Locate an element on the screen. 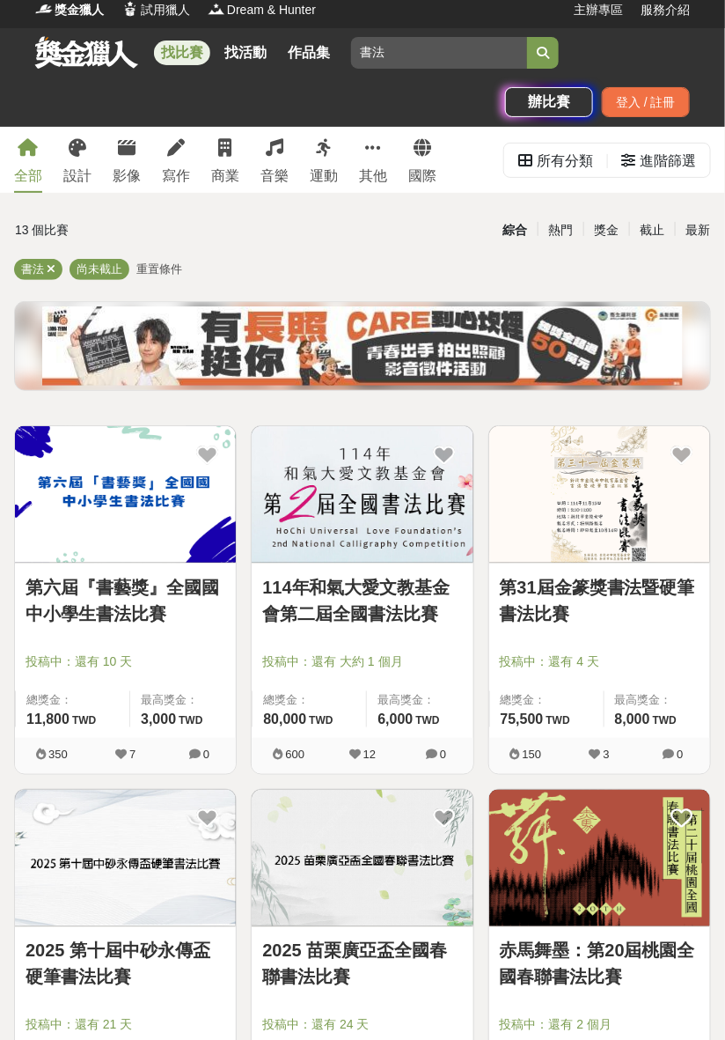 The width and height of the screenshot is (725, 1040). div: 寫作 is located at coordinates (176, 176).